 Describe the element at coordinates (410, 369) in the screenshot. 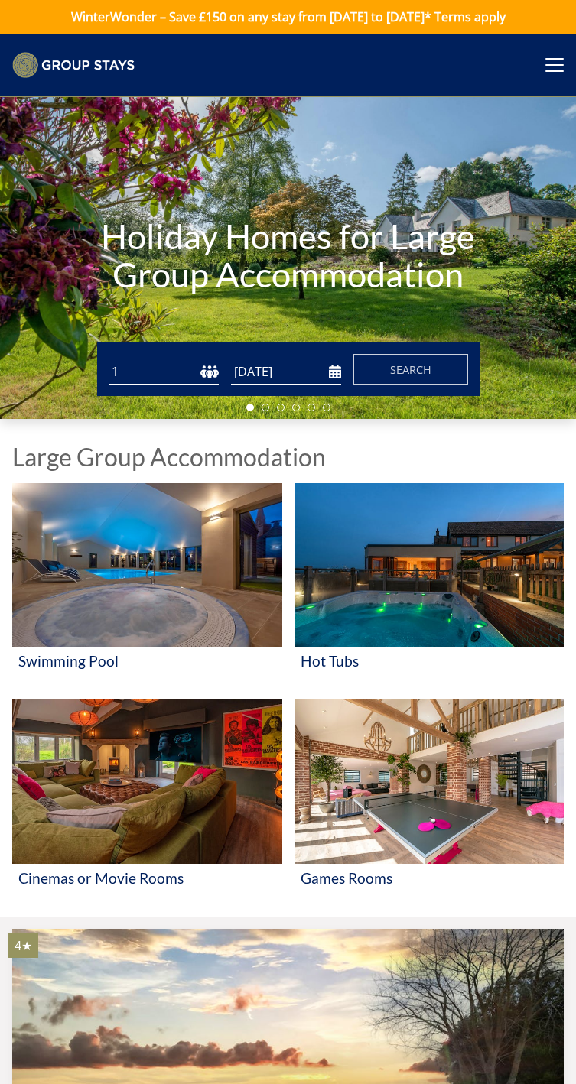

I see `span: Search` at that location.